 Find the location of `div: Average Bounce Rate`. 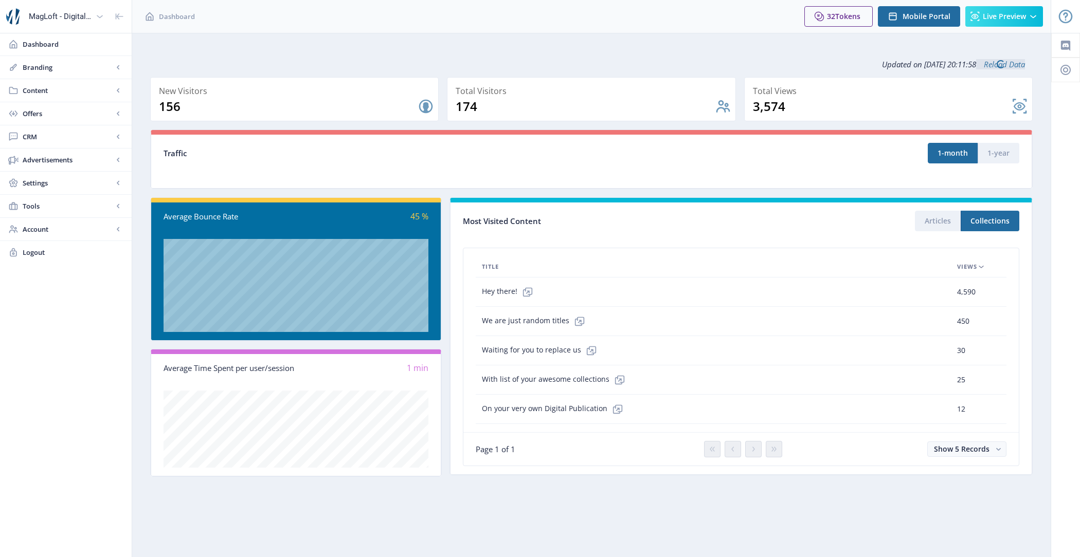

div: Average Bounce Rate is located at coordinates (230, 216).